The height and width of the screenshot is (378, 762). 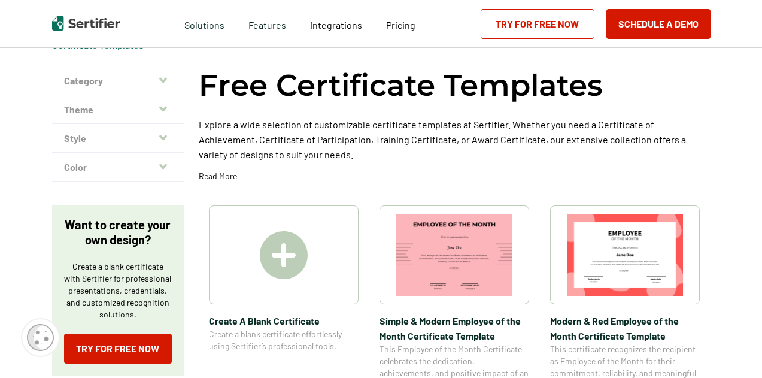 I want to click on img: Sertifier | Digital Credentialing Platform, so click(x=86, y=23).